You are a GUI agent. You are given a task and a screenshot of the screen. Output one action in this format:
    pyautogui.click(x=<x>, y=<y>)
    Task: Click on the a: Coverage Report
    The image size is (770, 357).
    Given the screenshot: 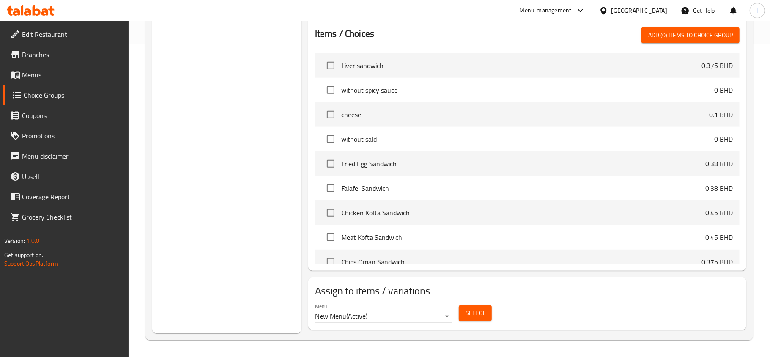 What is the action you would take?
    pyautogui.click(x=66, y=197)
    